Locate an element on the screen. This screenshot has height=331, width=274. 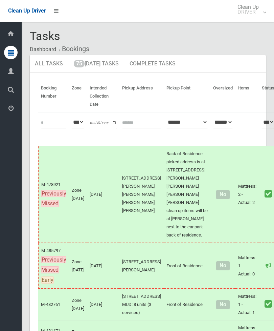
td: Mattress: 1 - Actual: 0 is located at coordinates (248, 266).